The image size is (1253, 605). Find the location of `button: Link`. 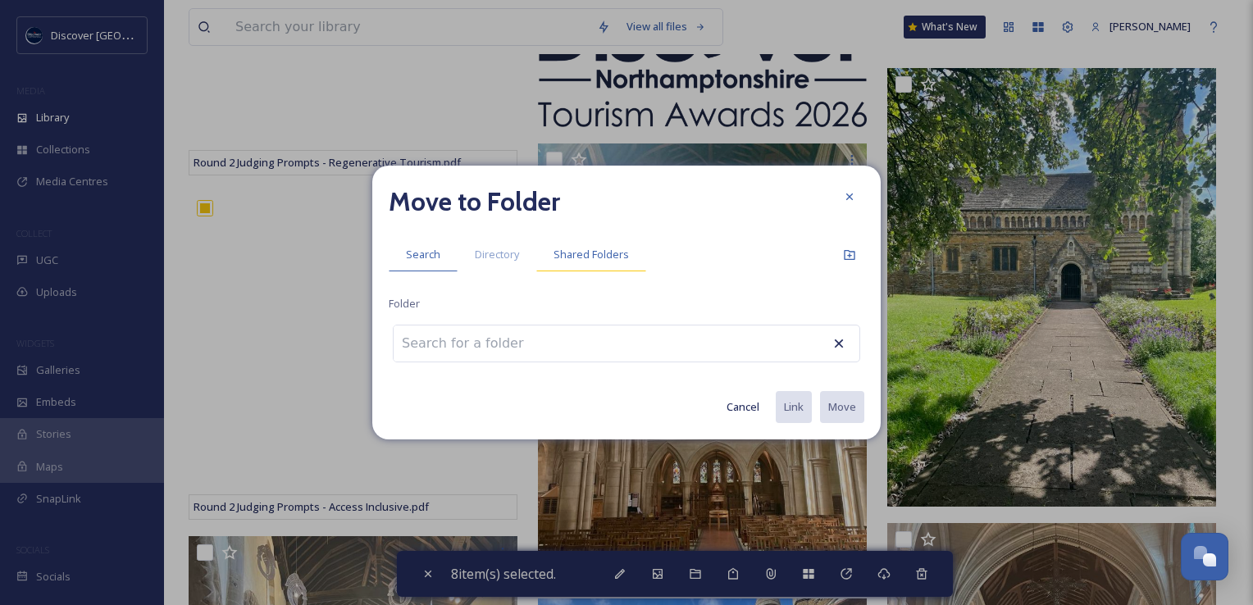

button: Link is located at coordinates (794, 407).